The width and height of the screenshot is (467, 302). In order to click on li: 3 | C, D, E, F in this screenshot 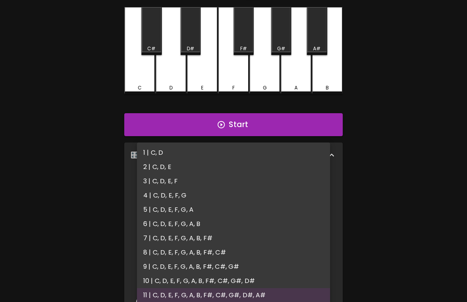, I will do `click(234, 181)`.